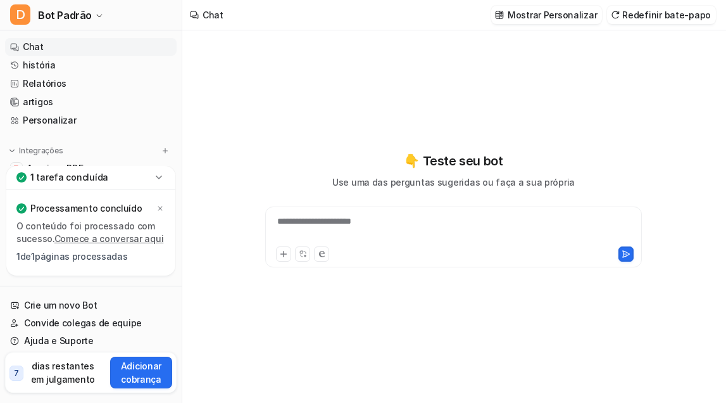 This screenshot has height=403, width=726. Describe the element at coordinates (91, 102) in the screenshot. I see `a: artigos` at that location.